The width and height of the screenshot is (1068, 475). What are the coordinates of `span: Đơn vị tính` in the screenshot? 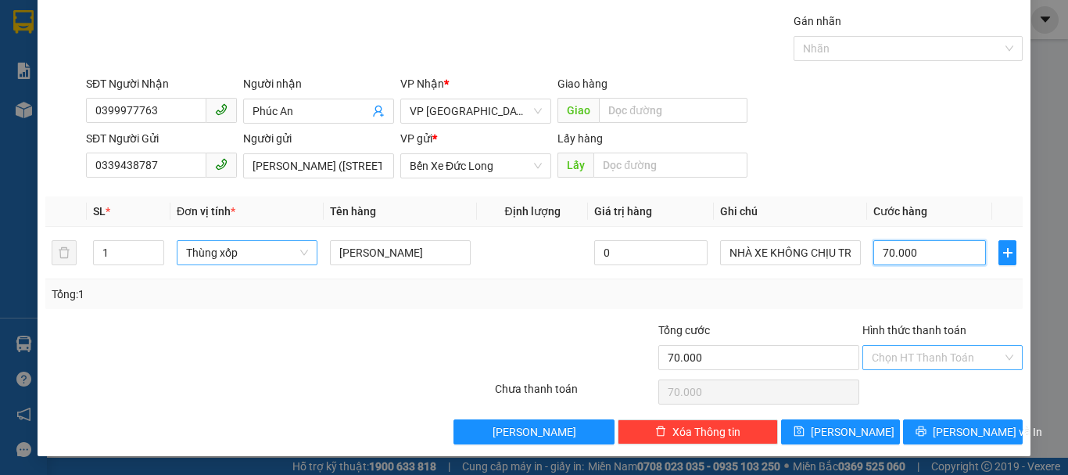 It's located at (206, 211).